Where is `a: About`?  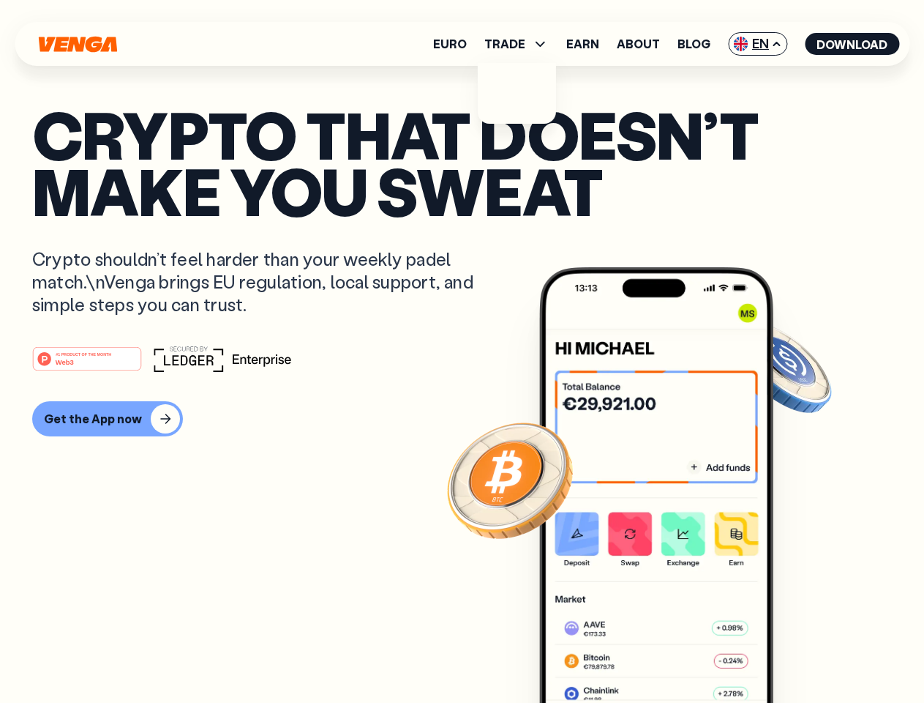 a: About is located at coordinates (638, 44).